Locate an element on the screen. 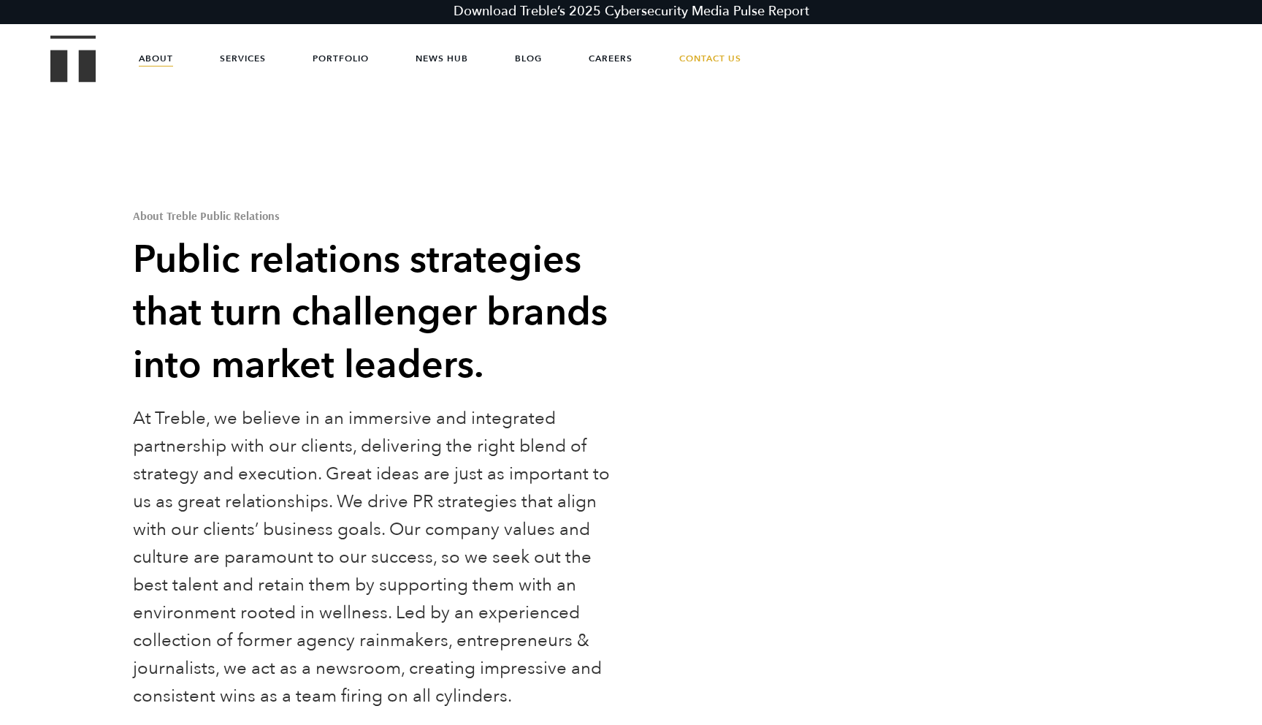 This screenshot has height=725, width=1262. a: Careers is located at coordinates (611, 58).